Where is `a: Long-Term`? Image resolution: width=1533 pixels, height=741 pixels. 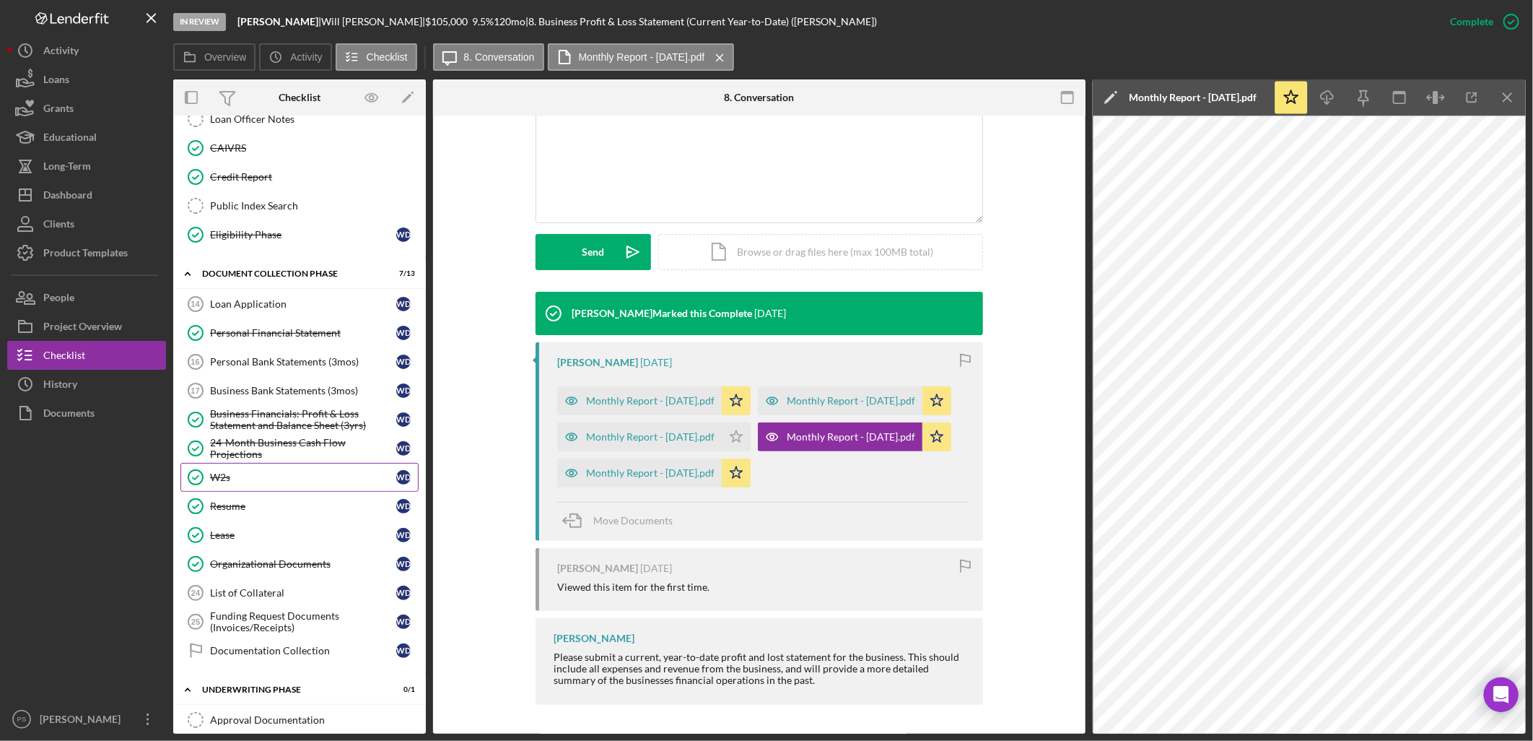
a: Long-Term is located at coordinates (87, 166).